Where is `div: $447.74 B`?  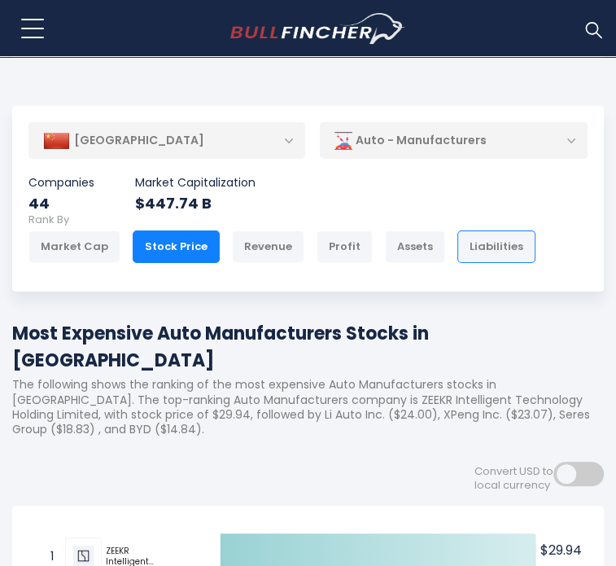
div: $447.74 B is located at coordinates (195, 203).